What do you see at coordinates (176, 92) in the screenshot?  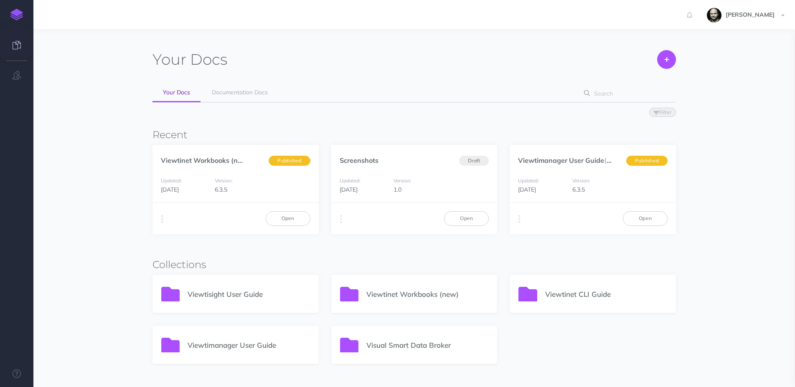 I see `span: Your Docs` at bounding box center [176, 92].